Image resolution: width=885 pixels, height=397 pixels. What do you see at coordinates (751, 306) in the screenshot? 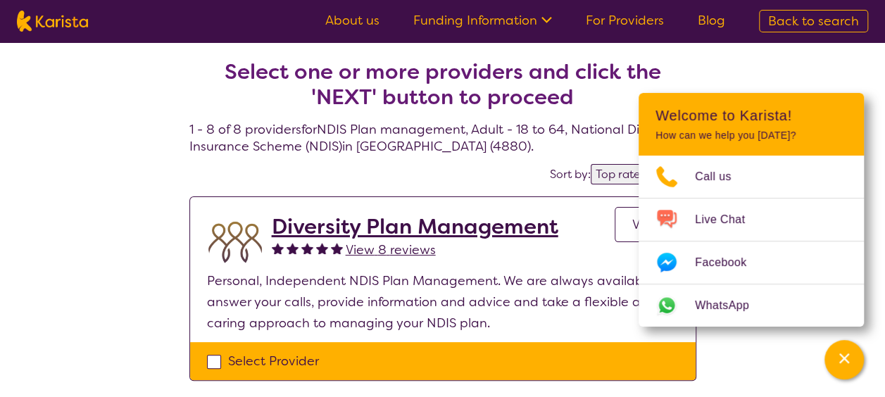
I see `a: Web link opens in a new tab.` at bounding box center [751, 306].